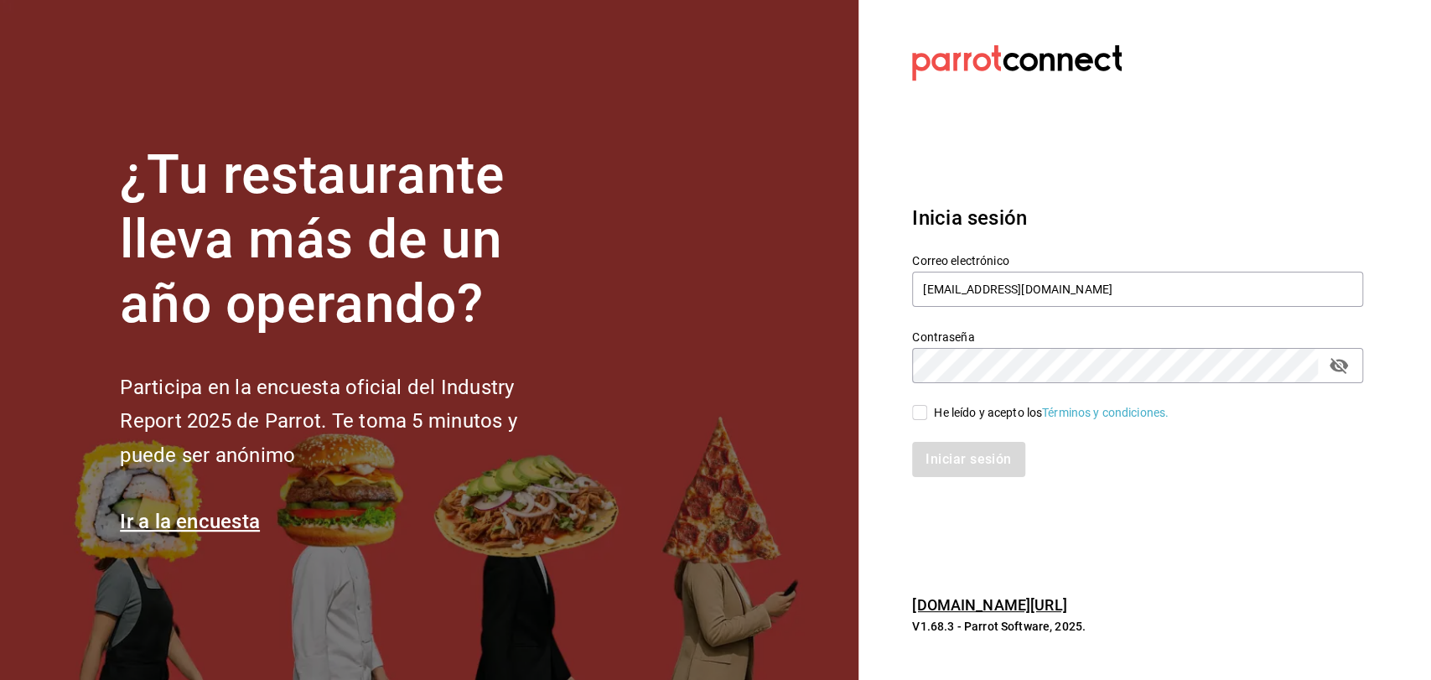  What do you see at coordinates (1137, 218) in the screenshot?
I see `h3: Inicia sesión` at bounding box center [1137, 218].